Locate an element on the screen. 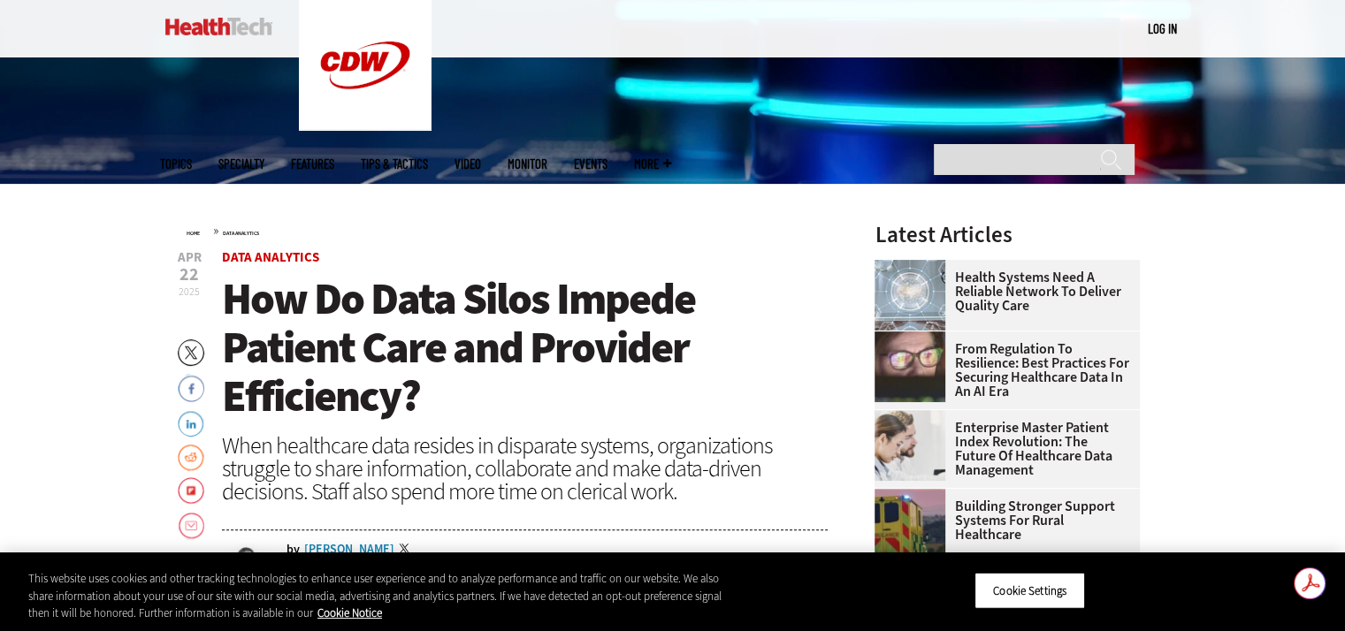 Image resolution: width=1345 pixels, height=631 pixels. a: woman wearing glasses looking at healthcare data on screen is located at coordinates (914, 339).